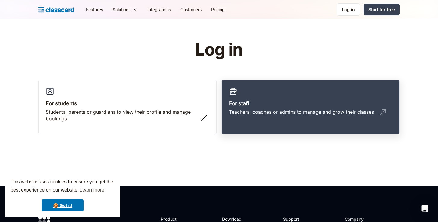  I want to click on div: Teachers, coaches or admins to manage and grow their classes, so click(301, 112).